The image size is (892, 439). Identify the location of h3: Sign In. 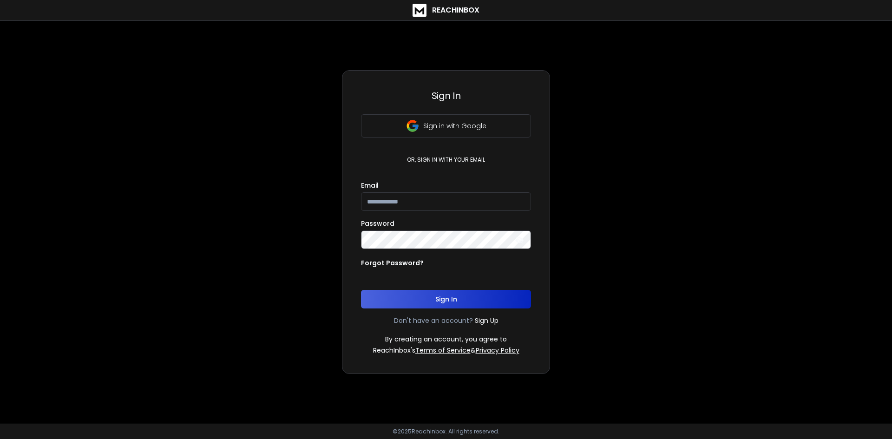
(446, 96).